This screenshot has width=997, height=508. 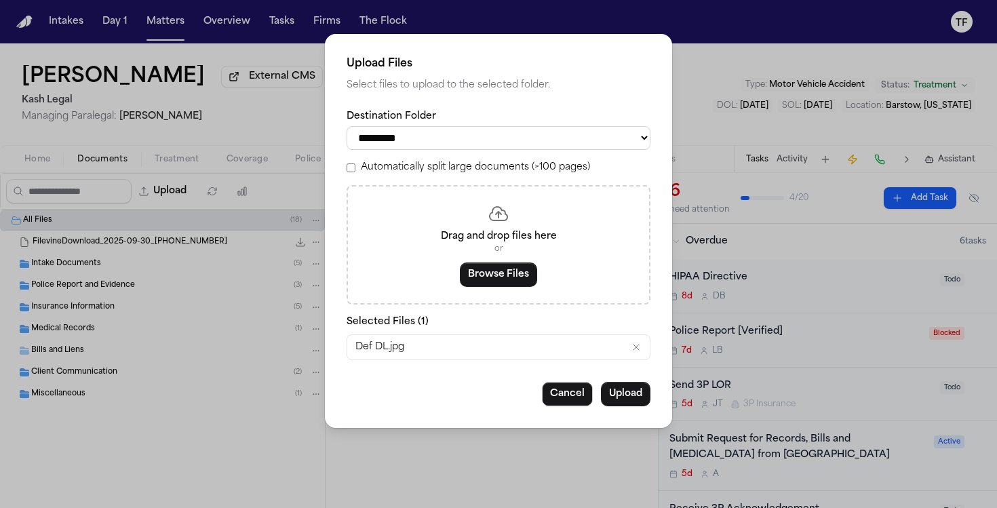 I want to click on h2: Upload Files, so click(x=499, y=64).